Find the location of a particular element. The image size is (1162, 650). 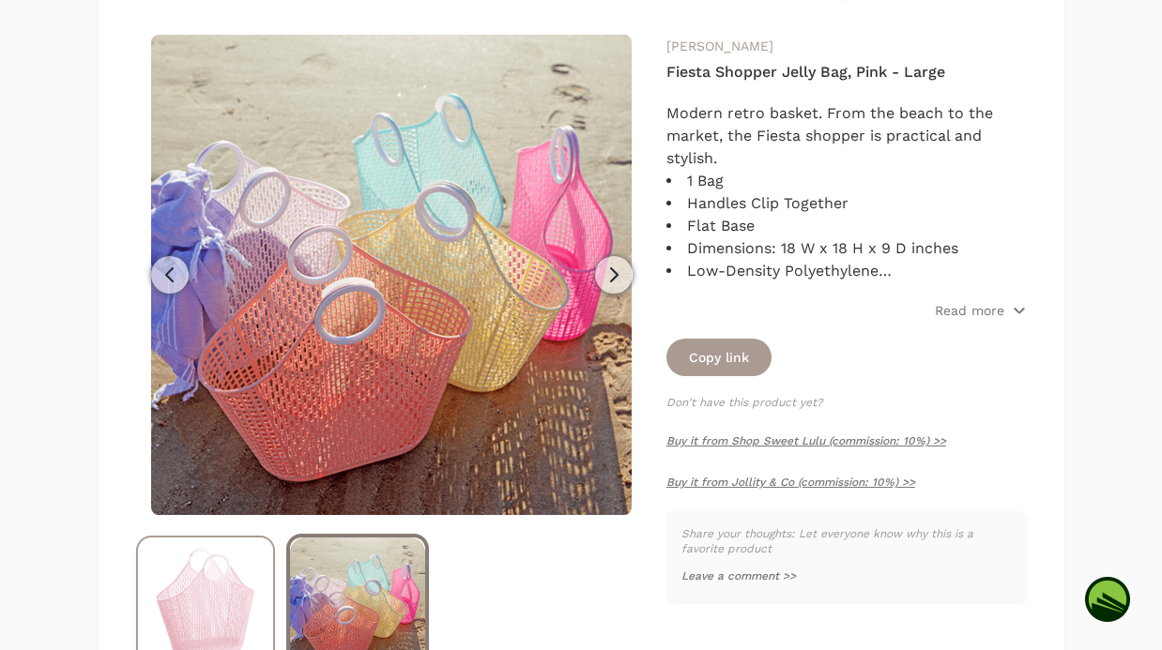

span: Low-Density Polyethylene is located at coordinates (789, 270).